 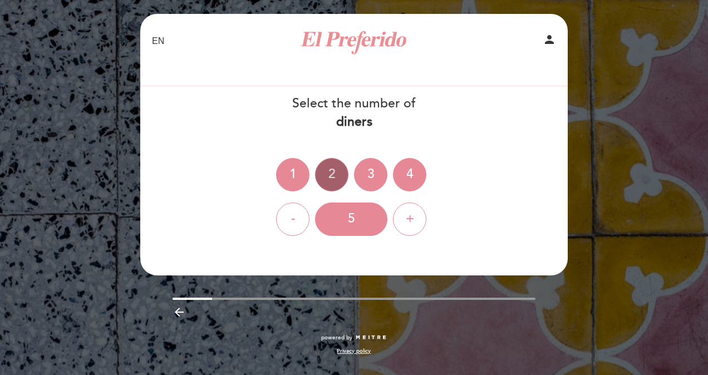 I want to click on div: 1, so click(x=293, y=175).